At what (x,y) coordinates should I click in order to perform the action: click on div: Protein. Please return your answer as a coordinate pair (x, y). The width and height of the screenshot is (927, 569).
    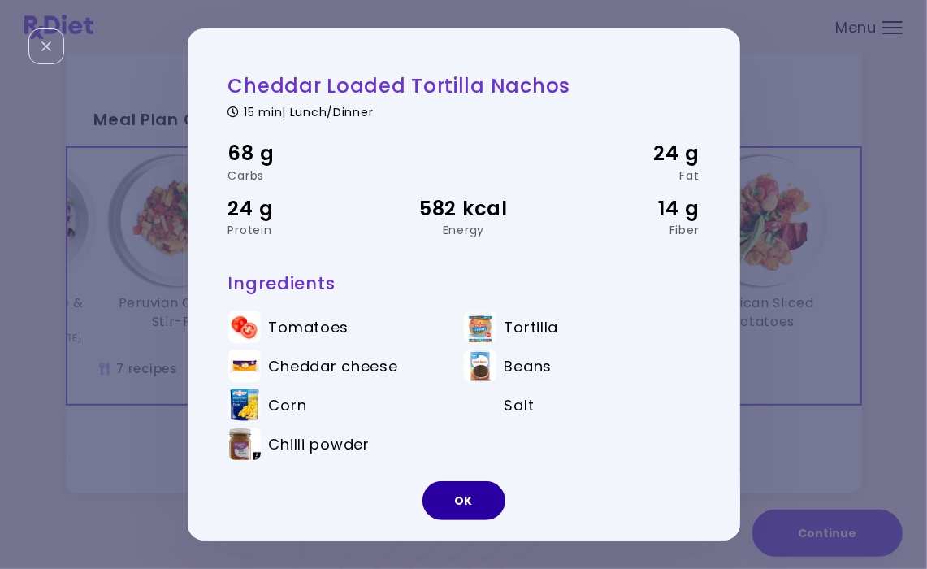
    Looking at the image, I should click on (306, 230).